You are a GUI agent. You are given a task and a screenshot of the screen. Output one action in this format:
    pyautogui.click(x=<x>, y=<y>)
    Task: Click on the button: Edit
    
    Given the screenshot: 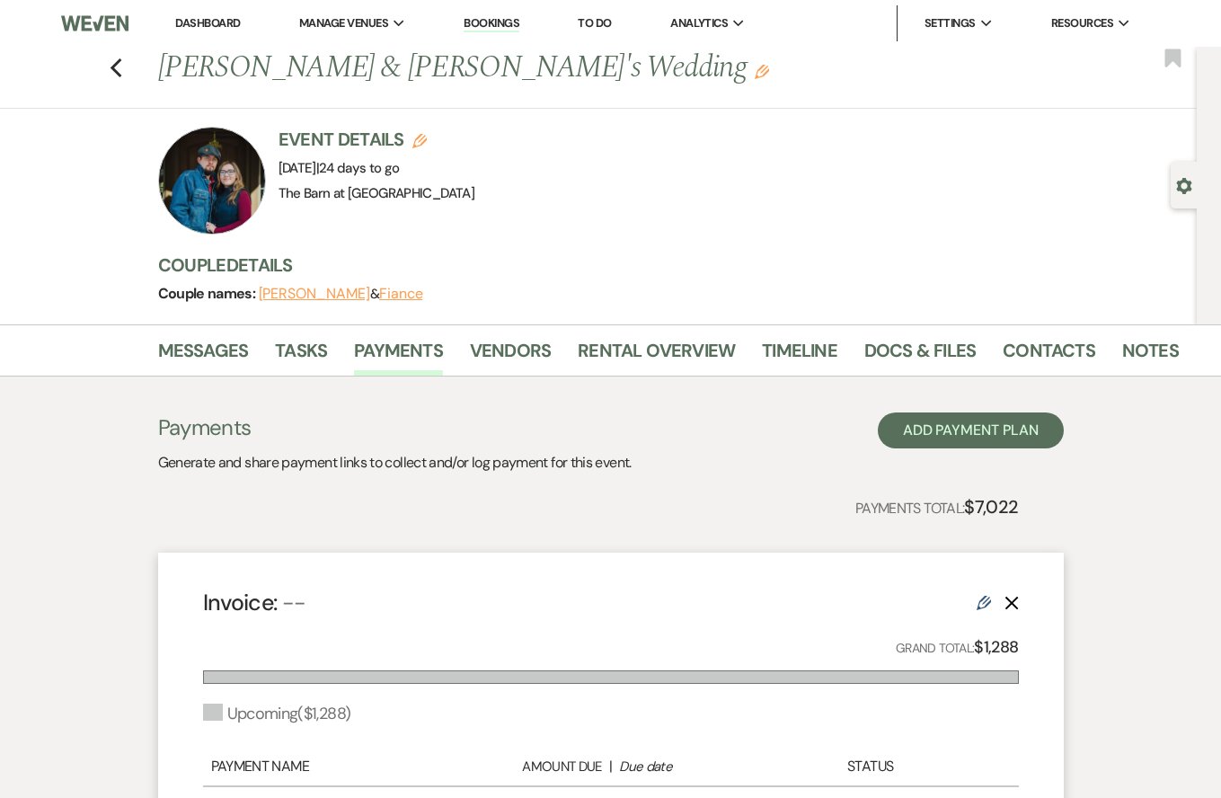 What is the action you would take?
    pyautogui.click(x=762, y=71)
    